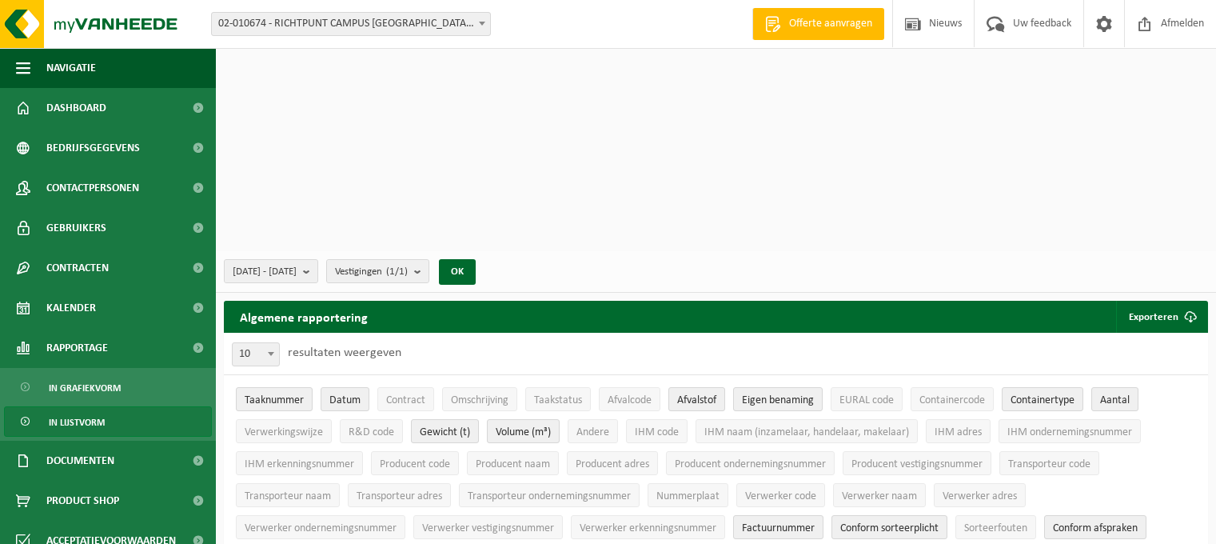  What do you see at coordinates (299, 463) in the screenshot?
I see `button: IHM erkenningsnummerIHM erkenningsnummer: Activate to sort` at bounding box center [299, 463].